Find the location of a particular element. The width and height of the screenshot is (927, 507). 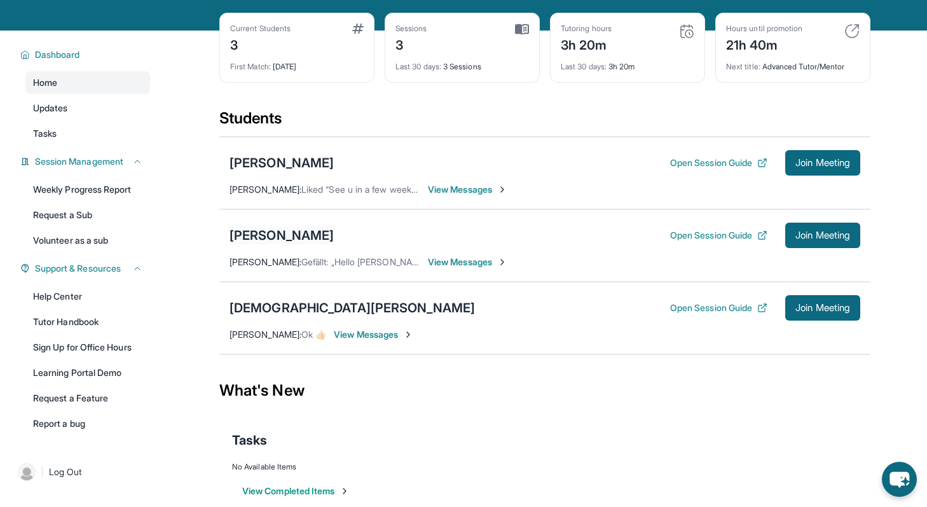

button: Support & Resources is located at coordinates (86, 268).